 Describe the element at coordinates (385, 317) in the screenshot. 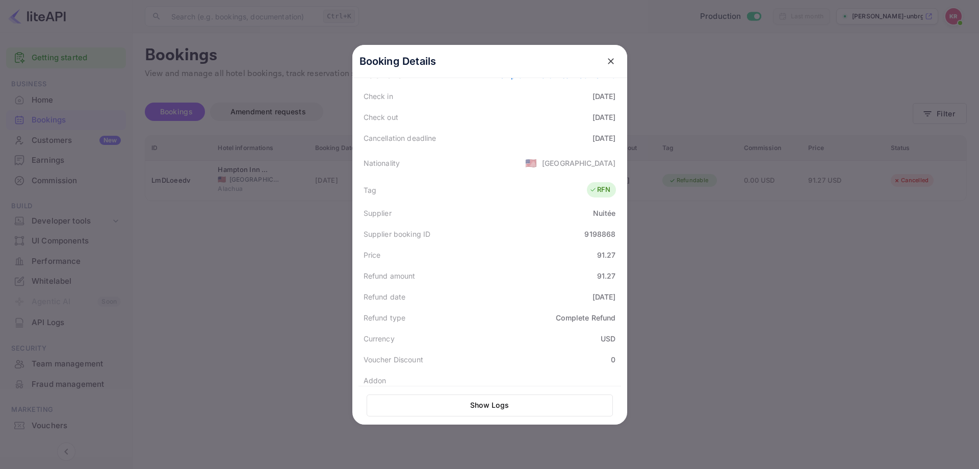

I see `div: Refund type` at that location.